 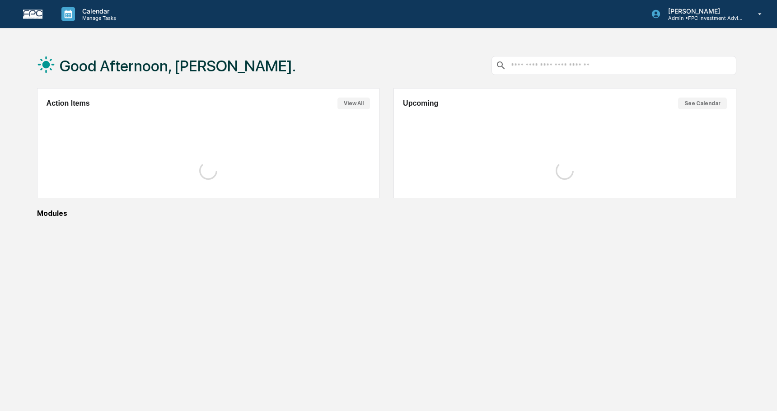 I want to click on div: Modules, so click(x=387, y=213).